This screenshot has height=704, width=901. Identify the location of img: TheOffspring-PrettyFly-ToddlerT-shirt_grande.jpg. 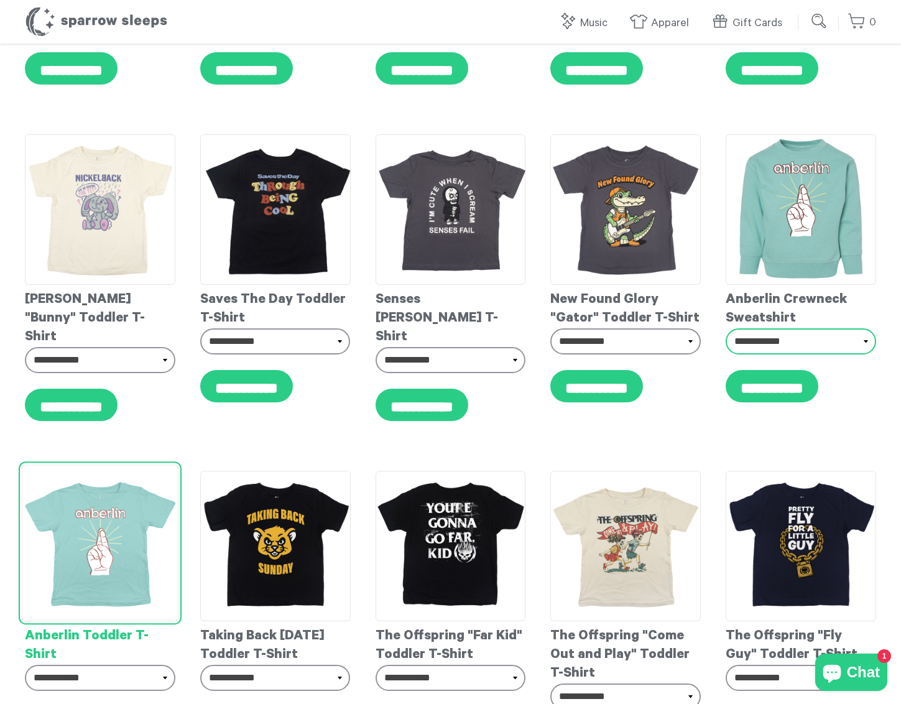
(801, 546).